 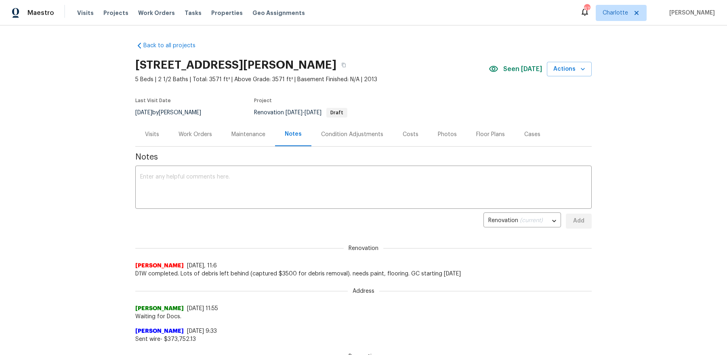 I want to click on span: Notes, so click(x=363, y=157).